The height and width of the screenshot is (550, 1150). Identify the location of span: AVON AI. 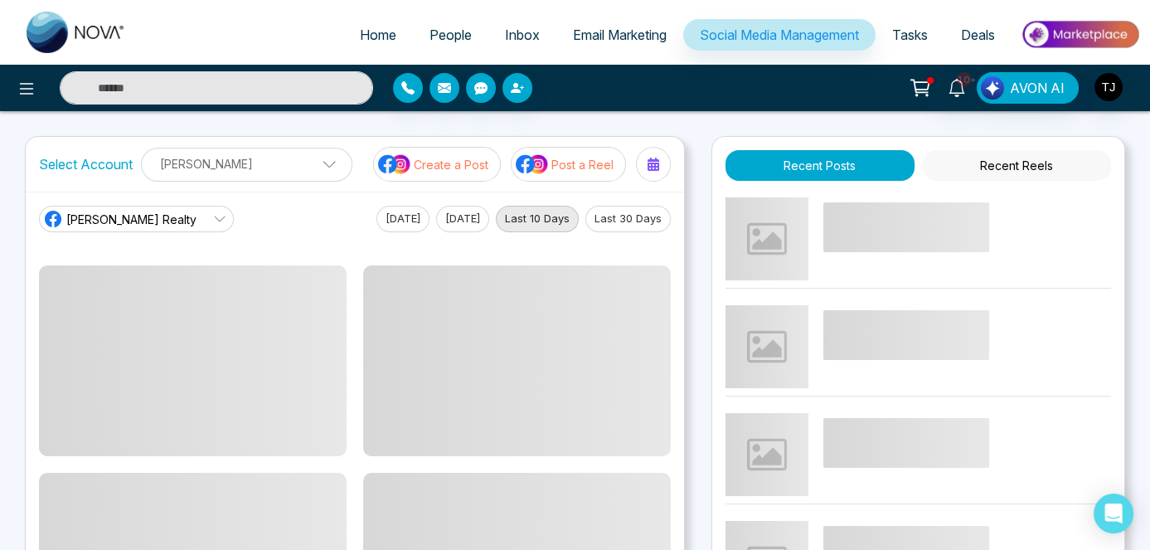
(1037, 88).